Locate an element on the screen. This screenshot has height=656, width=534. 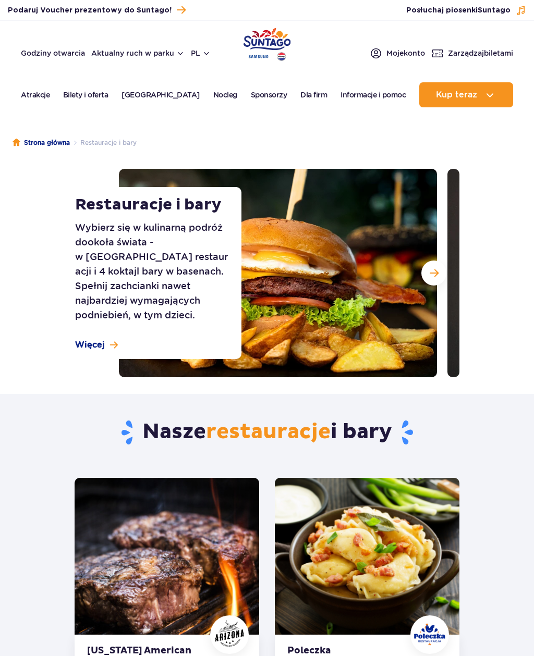
span: restauracje is located at coordinates (268, 432).